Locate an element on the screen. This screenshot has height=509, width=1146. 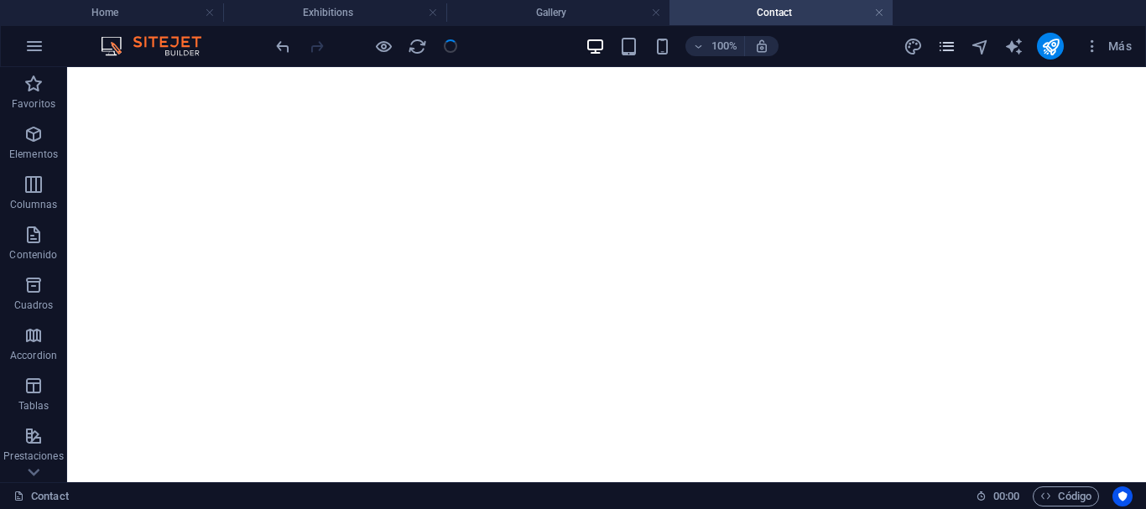
span: Código is located at coordinates (1066, 497).